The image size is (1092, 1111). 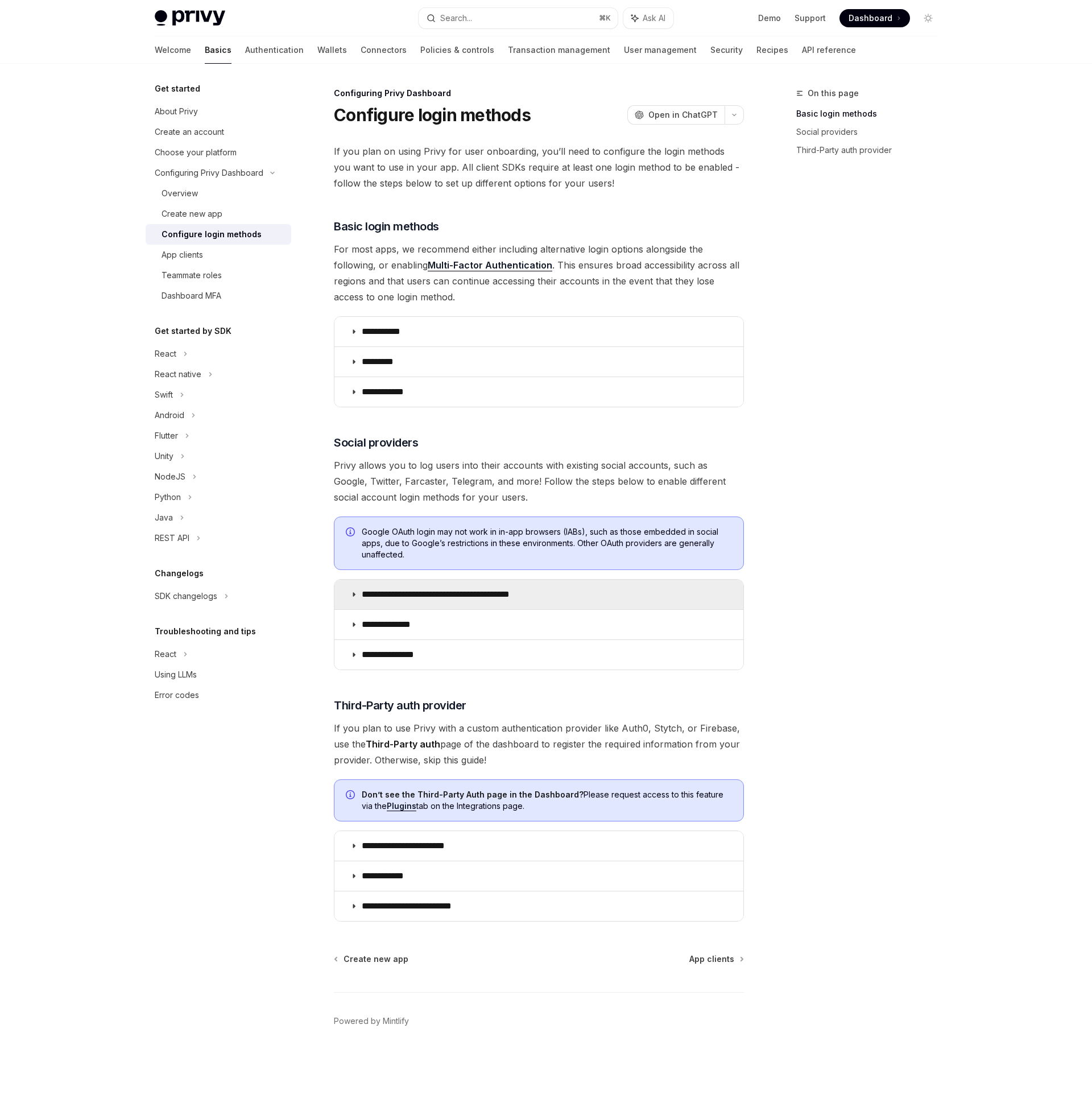 What do you see at coordinates (219, 696) in the screenshot?
I see `a: Error codes` at bounding box center [219, 696].